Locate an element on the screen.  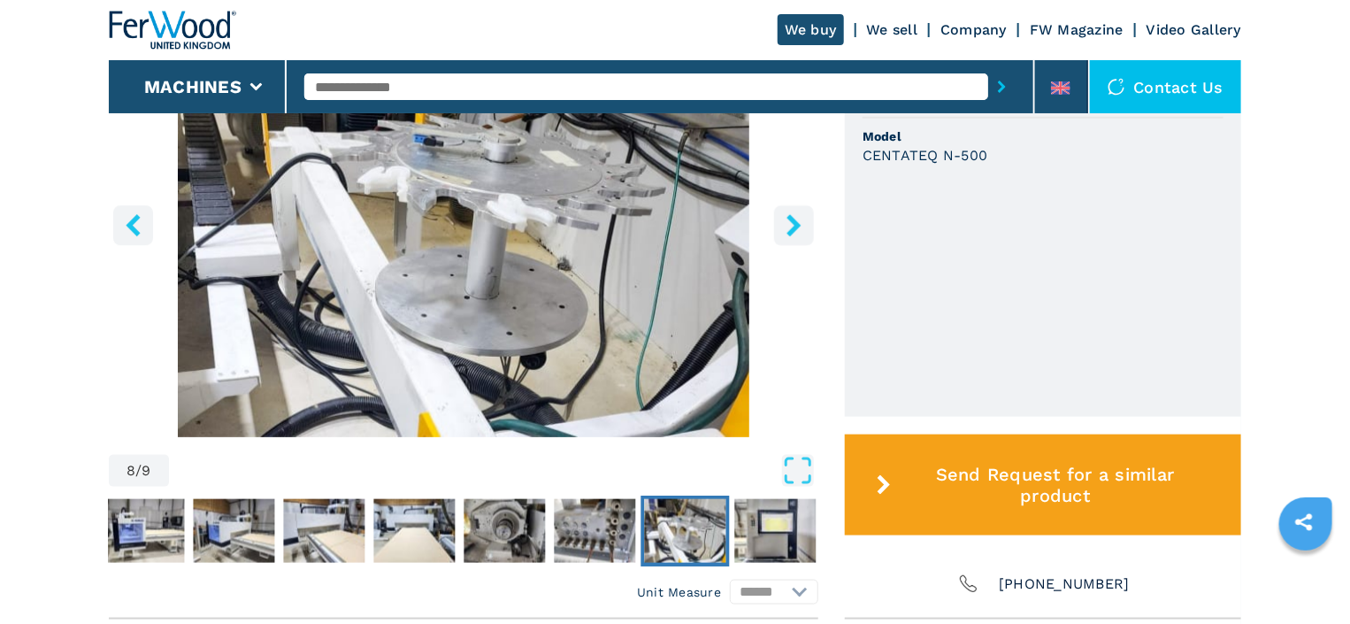
img: 428164504450ca5df2dbbddb0d24cd19 is located at coordinates (325, 531).